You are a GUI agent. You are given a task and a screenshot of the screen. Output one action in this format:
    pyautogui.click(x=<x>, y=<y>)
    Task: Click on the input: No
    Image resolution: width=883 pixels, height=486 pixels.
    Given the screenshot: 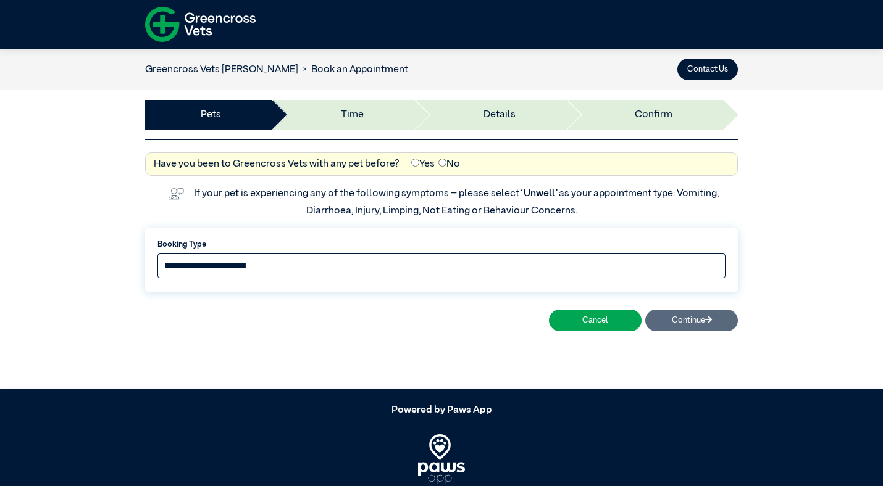 What is the action you would take?
    pyautogui.click(x=442, y=162)
    